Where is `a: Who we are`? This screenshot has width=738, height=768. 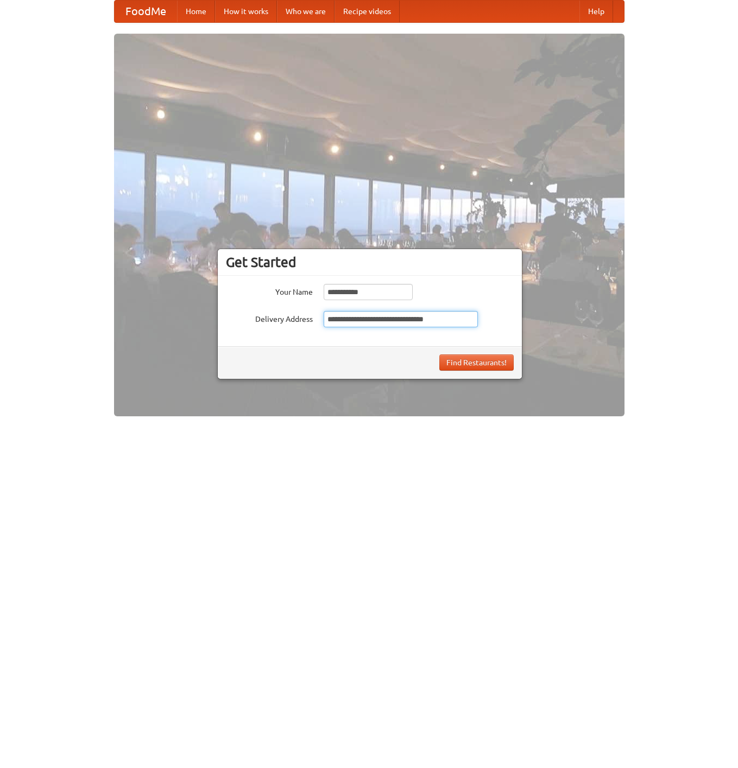 a: Who we are is located at coordinates (306, 11).